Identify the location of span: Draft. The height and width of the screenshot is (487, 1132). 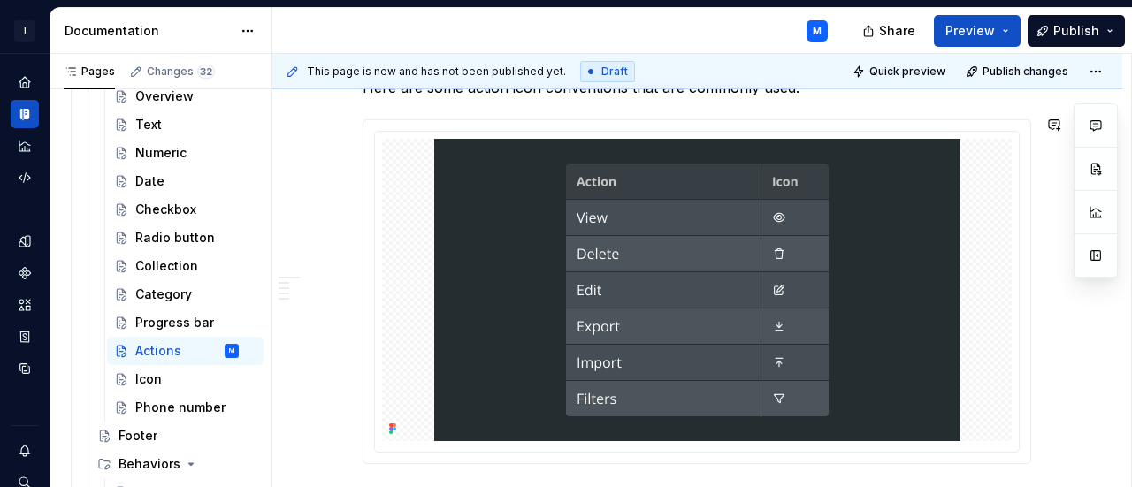
(615, 72).